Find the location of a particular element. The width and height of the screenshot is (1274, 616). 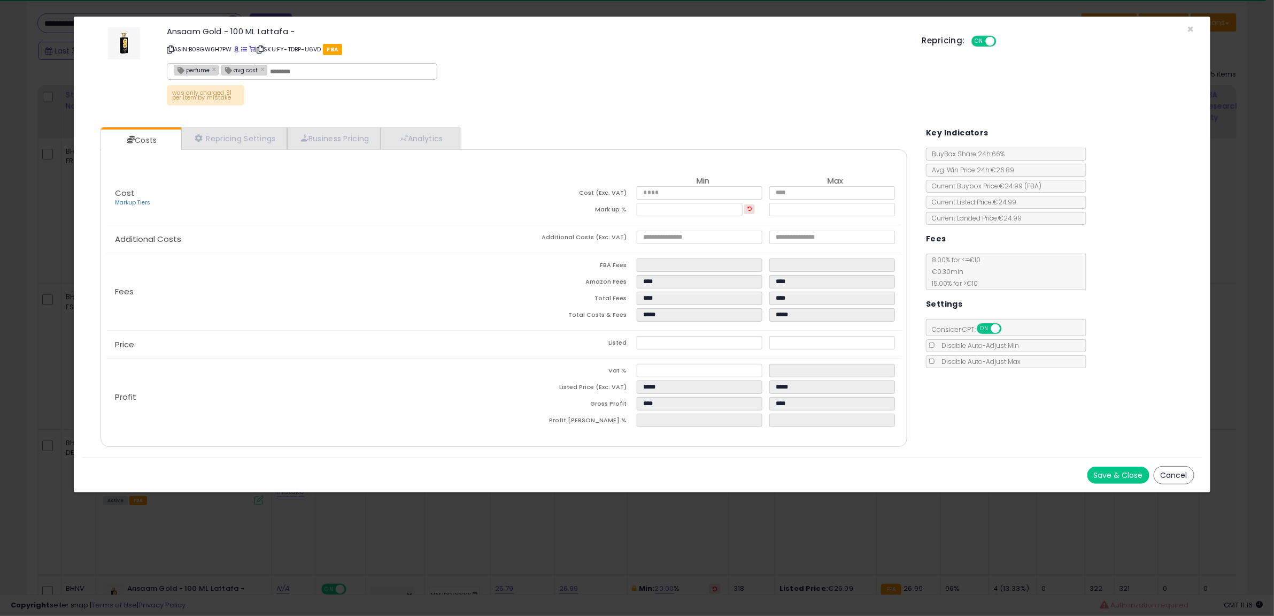

span: Consider CPT: is located at coordinates (971, 329).